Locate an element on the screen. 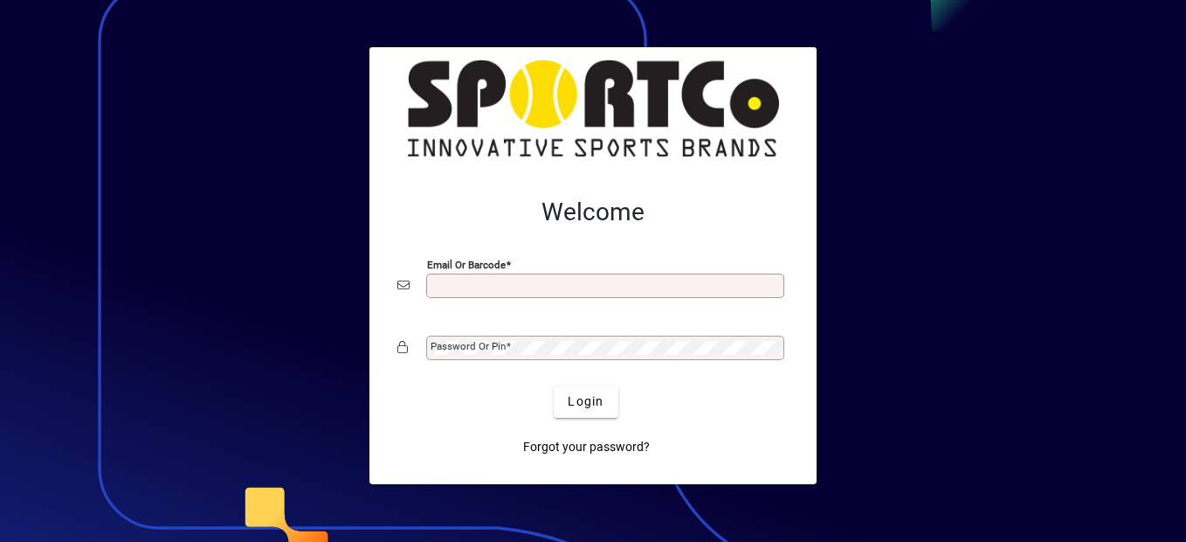 Image resolution: width=1186 pixels, height=542 pixels. mat-label: Password or Pin is located at coordinates (468, 346).